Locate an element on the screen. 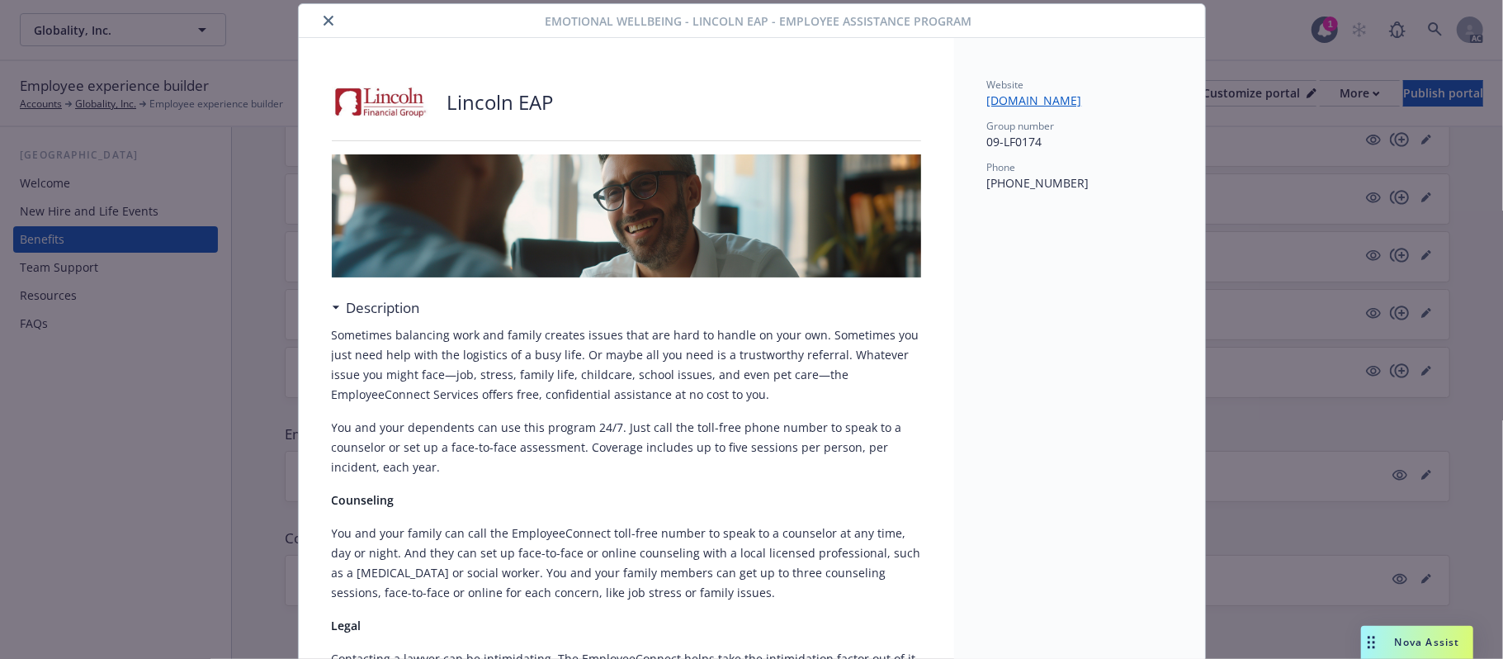 The height and width of the screenshot is (659, 1503). span: Website is located at coordinates (1005, 84).